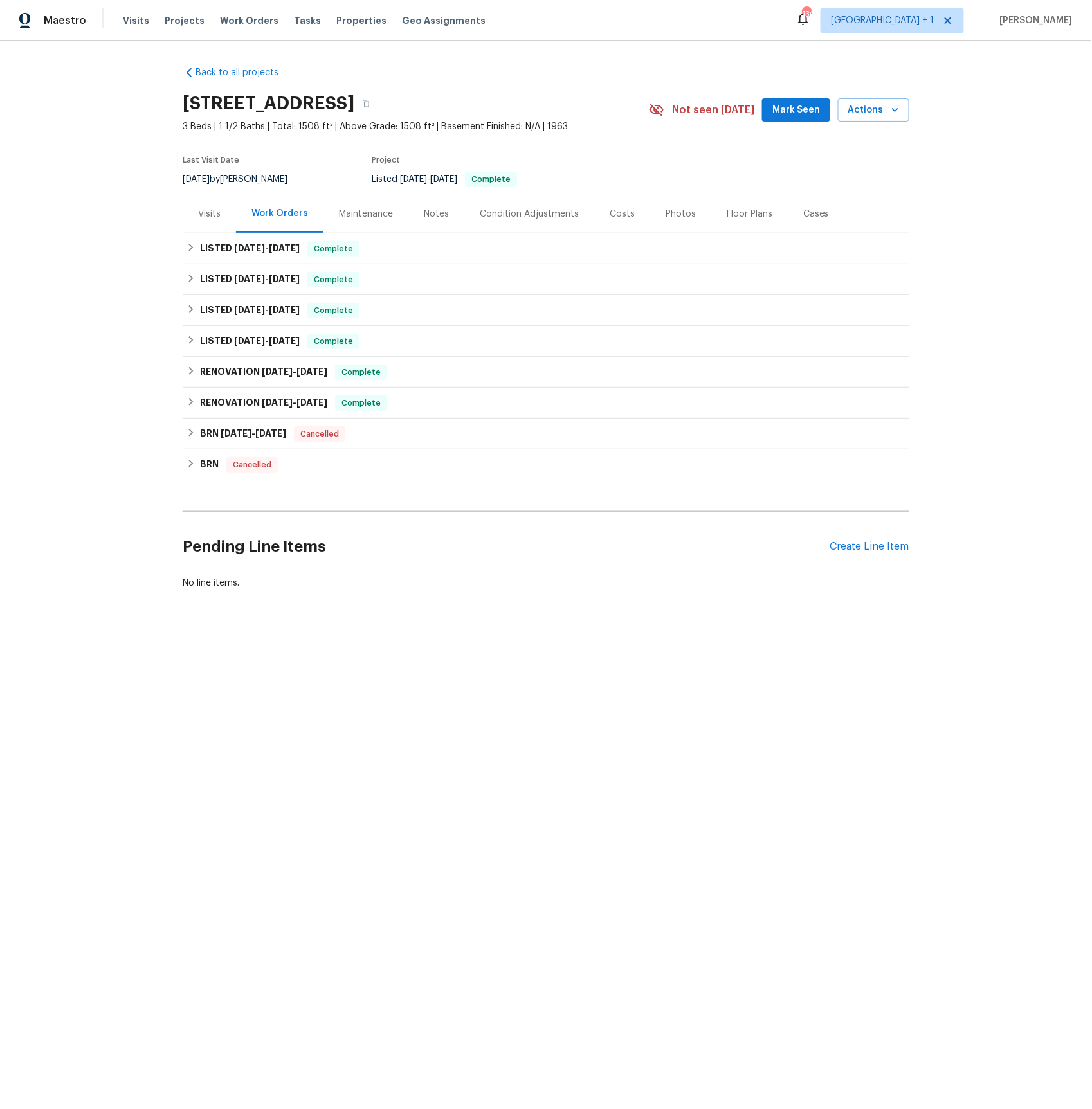 The width and height of the screenshot is (1092, 1109). I want to click on div: Visits, so click(209, 214).